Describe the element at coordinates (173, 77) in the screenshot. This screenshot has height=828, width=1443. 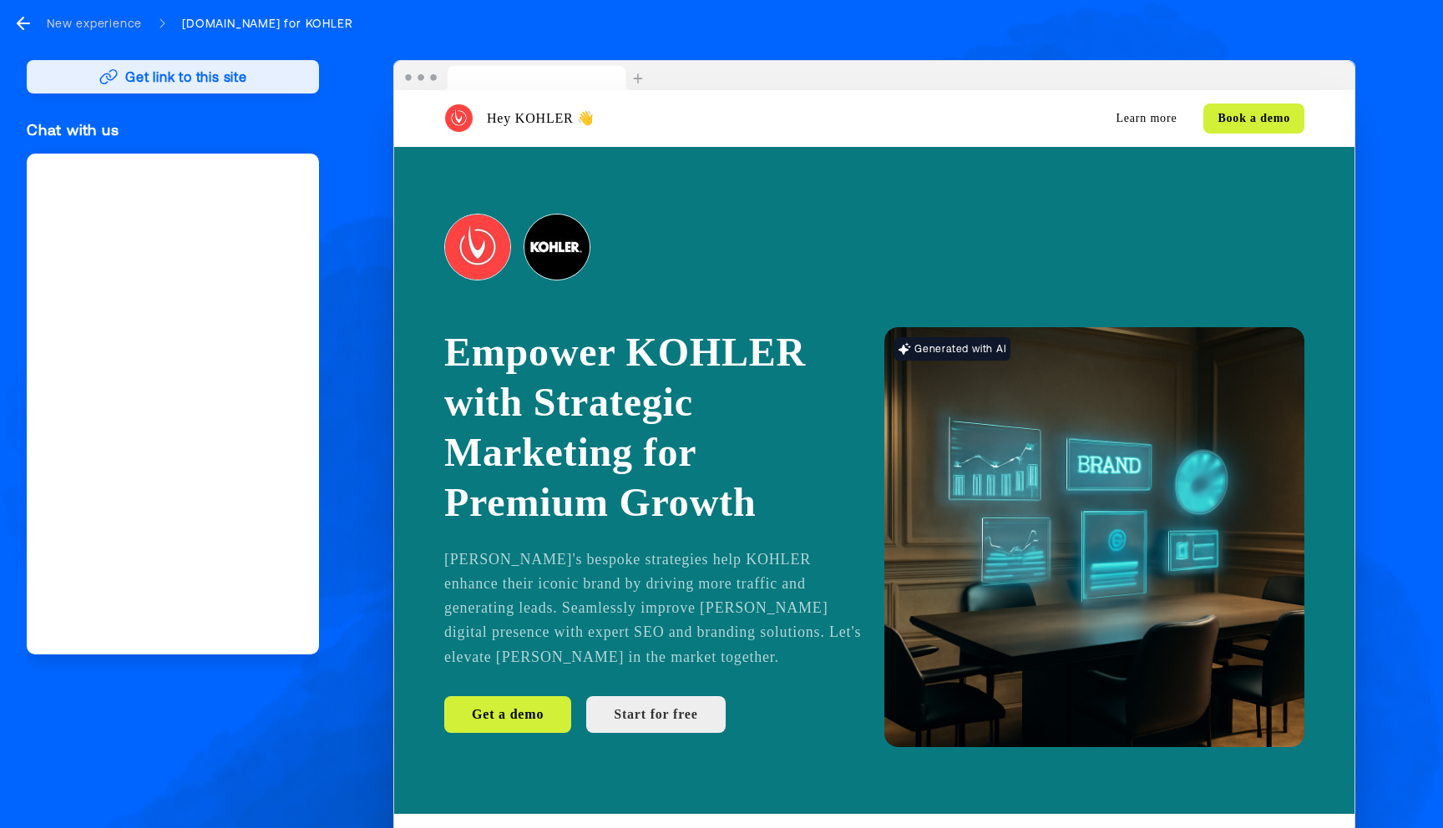
I see `button: Get link to this site` at that location.